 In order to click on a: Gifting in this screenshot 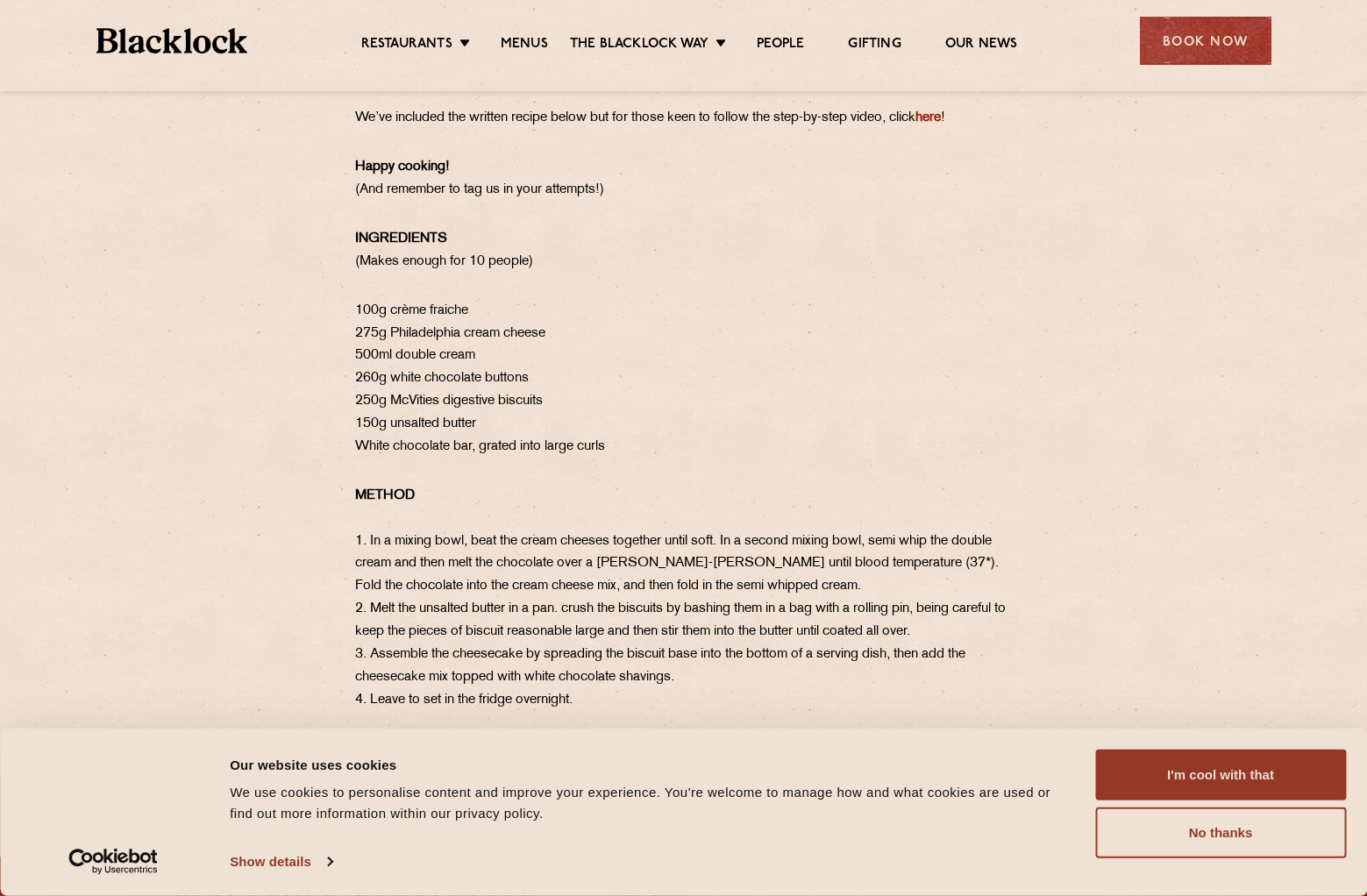, I will do `click(874, 46)`.